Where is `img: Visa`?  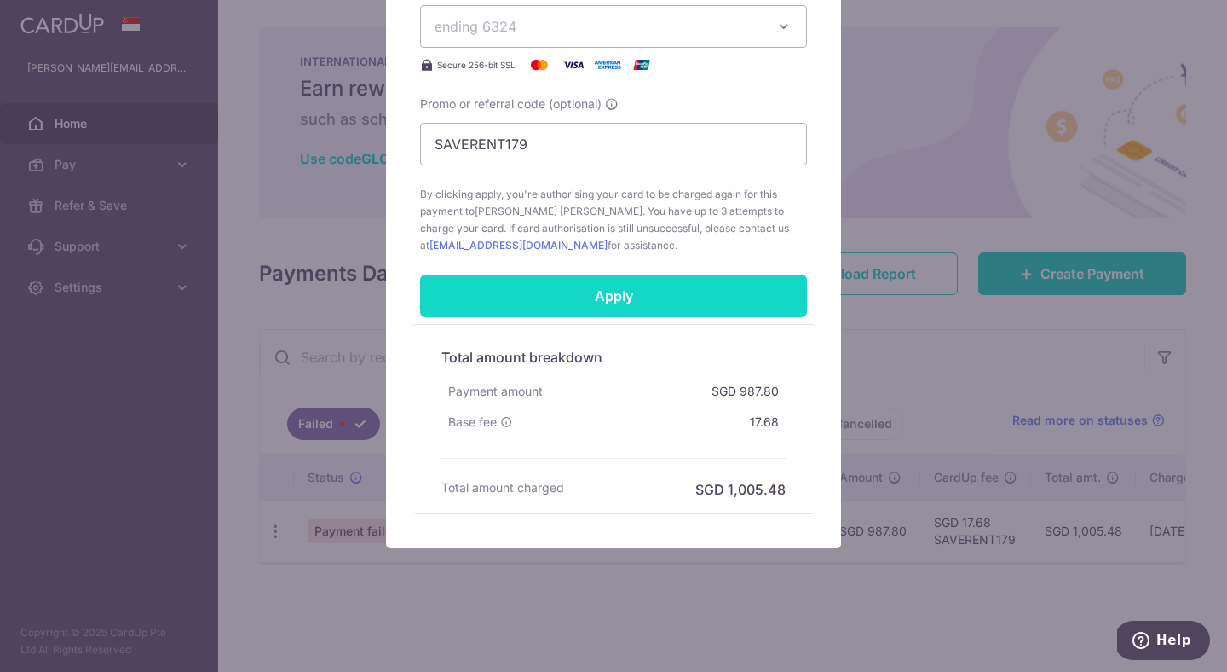
img: Visa is located at coordinates (574, 65).